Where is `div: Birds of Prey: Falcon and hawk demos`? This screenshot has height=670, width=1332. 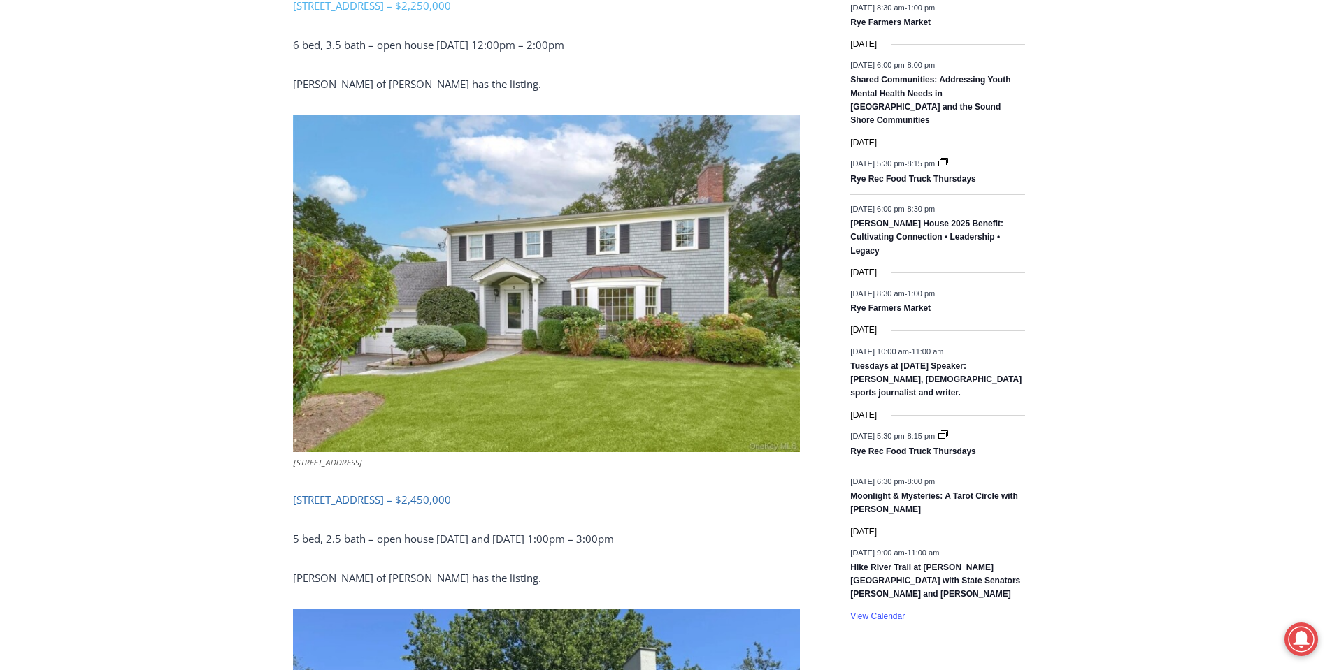 div: Birds of Prey: Falcon and hawk demos is located at coordinates (171, 78).